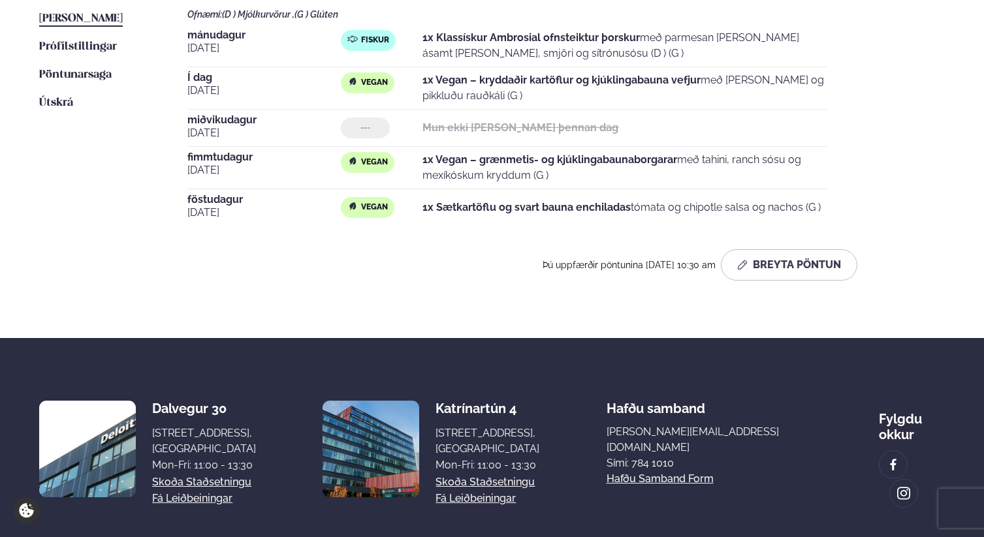 The height and width of the screenshot is (537, 984). What do you see at coordinates (78, 46) in the screenshot?
I see `span: Prófílstillingar` at bounding box center [78, 46].